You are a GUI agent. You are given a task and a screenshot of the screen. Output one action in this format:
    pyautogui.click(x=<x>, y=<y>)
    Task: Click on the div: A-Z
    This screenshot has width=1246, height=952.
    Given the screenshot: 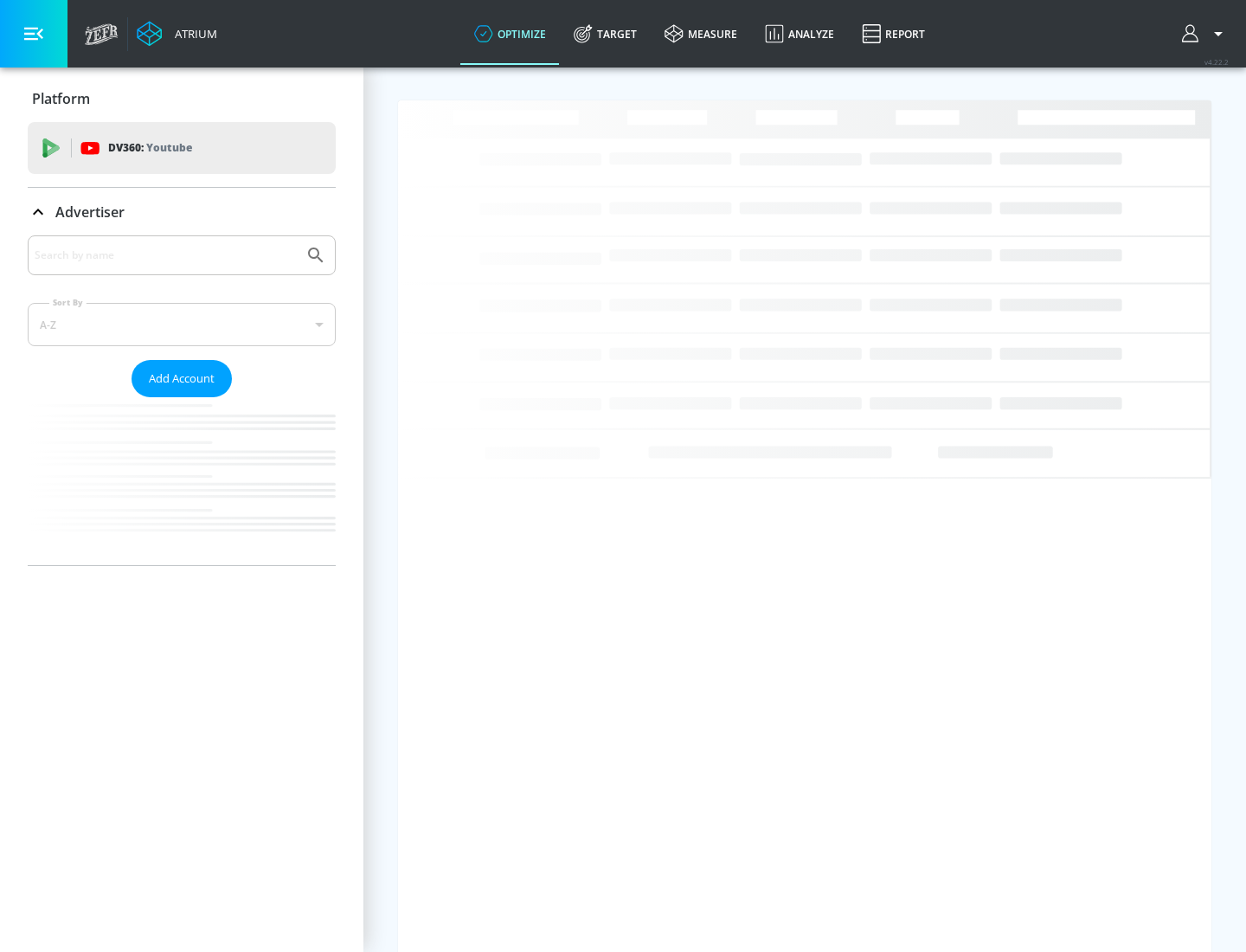 What is the action you would take?
    pyautogui.click(x=181, y=325)
    